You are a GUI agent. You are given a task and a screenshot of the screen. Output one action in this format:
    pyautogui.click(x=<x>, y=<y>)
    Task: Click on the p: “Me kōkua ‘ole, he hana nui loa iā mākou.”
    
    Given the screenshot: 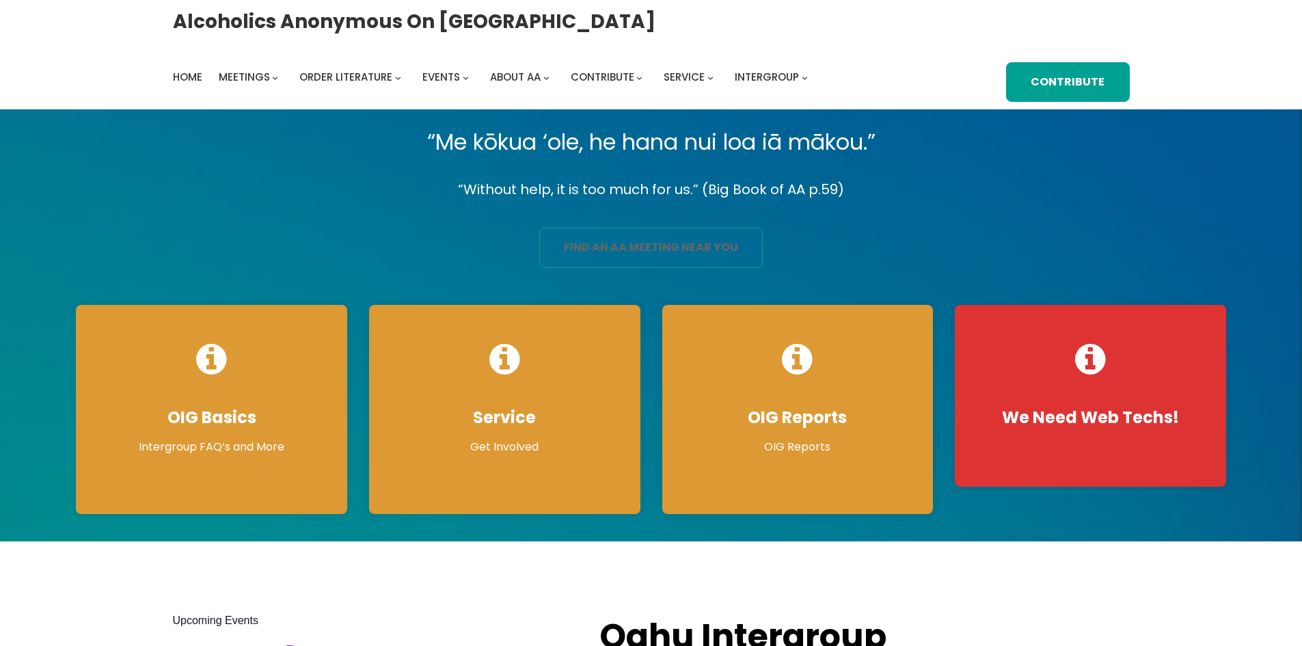 What is the action you would take?
    pyautogui.click(x=651, y=142)
    